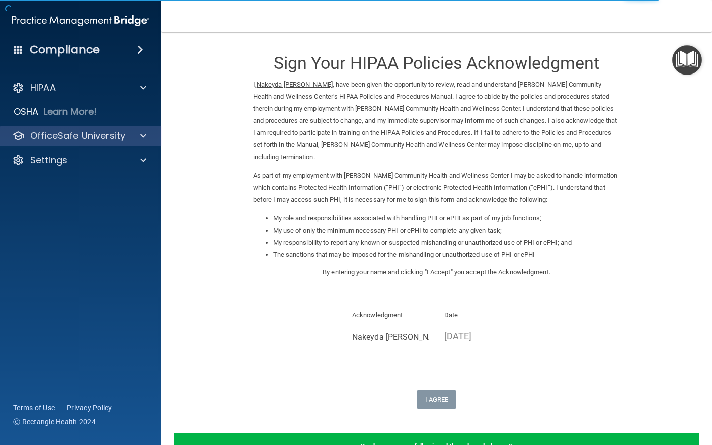 Image resolution: width=712 pixels, height=445 pixels. What do you see at coordinates (447, 242) in the screenshot?
I see `li: My responsibility to report any known or suspected mishandling or unauthorized use of PHI or ePHI...` at bounding box center [447, 242].